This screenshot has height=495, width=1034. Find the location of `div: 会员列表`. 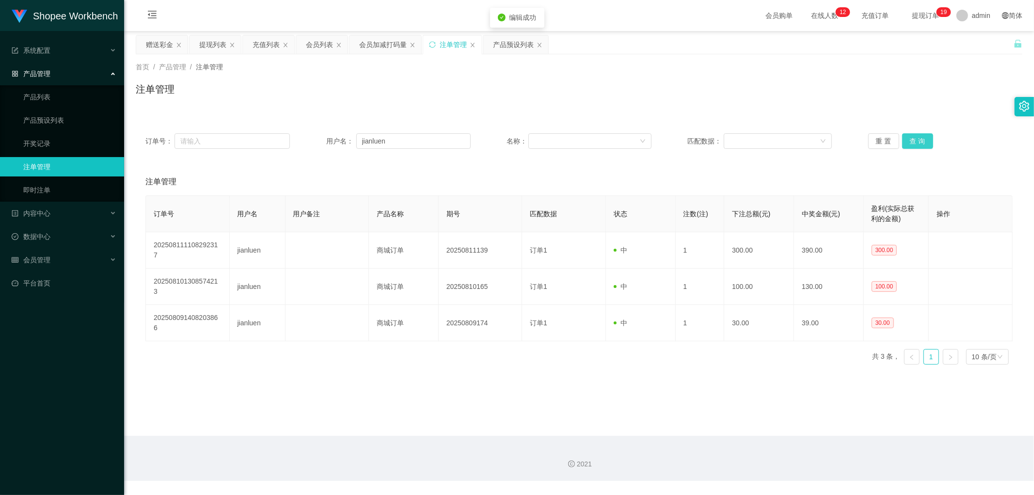

div: 会员列表 is located at coordinates (319, 45).